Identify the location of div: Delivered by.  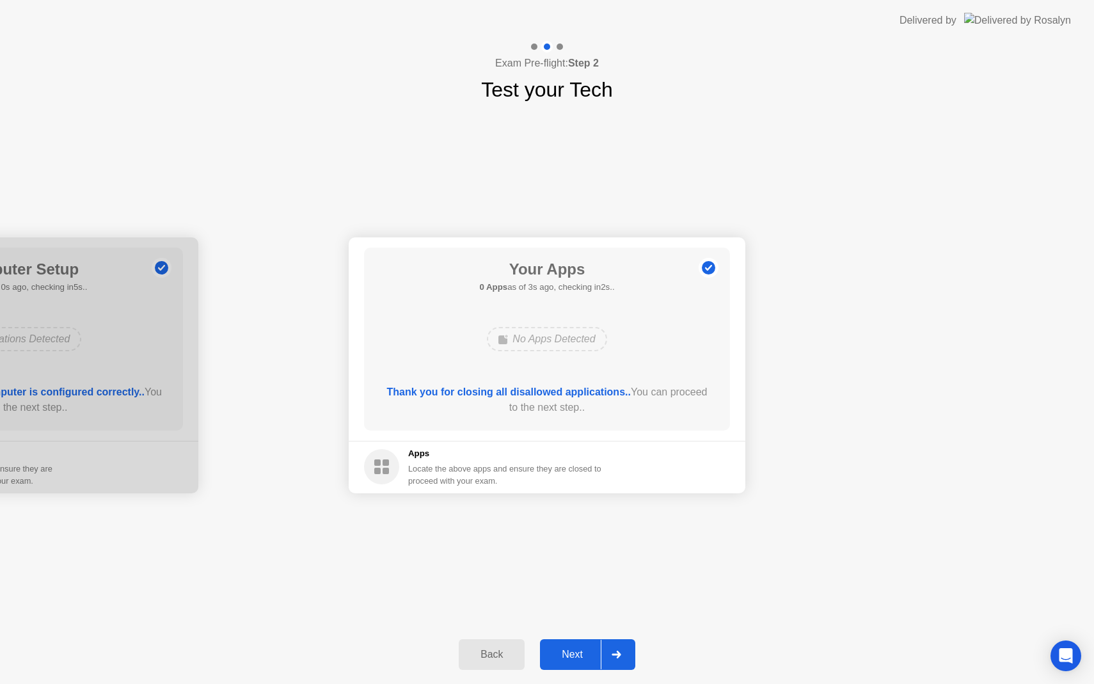
(927, 20).